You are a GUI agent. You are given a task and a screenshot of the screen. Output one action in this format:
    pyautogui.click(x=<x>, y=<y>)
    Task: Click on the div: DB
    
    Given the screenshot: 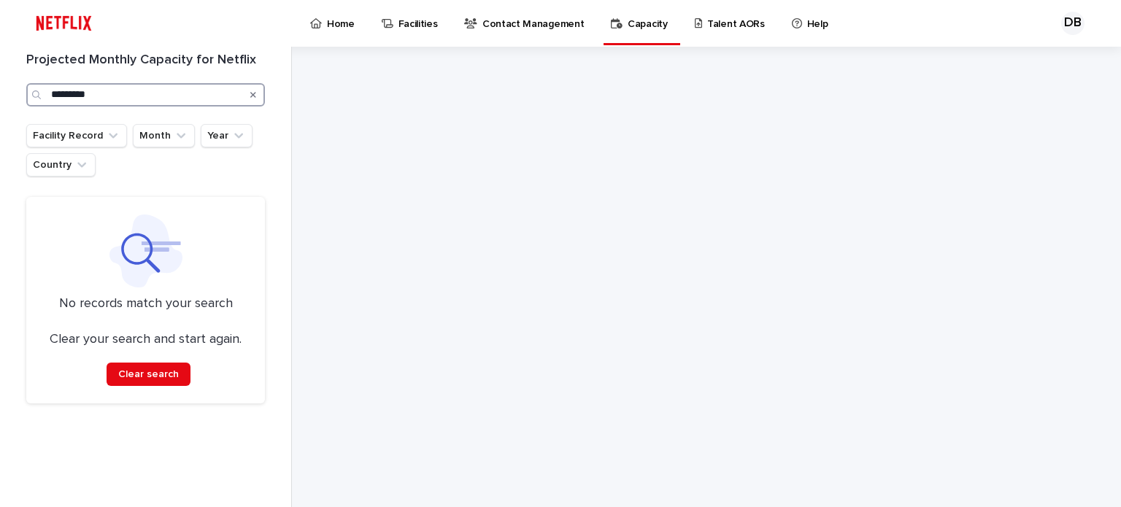 What is the action you would take?
    pyautogui.click(x=1072, y=23)
    